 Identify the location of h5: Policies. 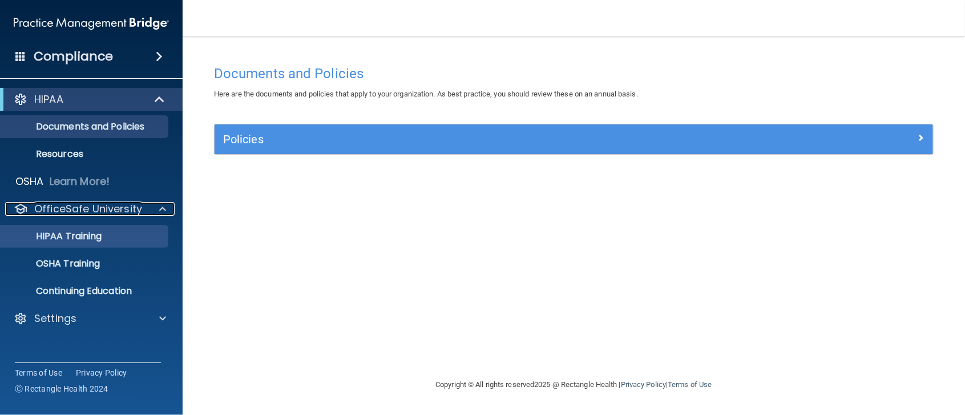
(484, 139).